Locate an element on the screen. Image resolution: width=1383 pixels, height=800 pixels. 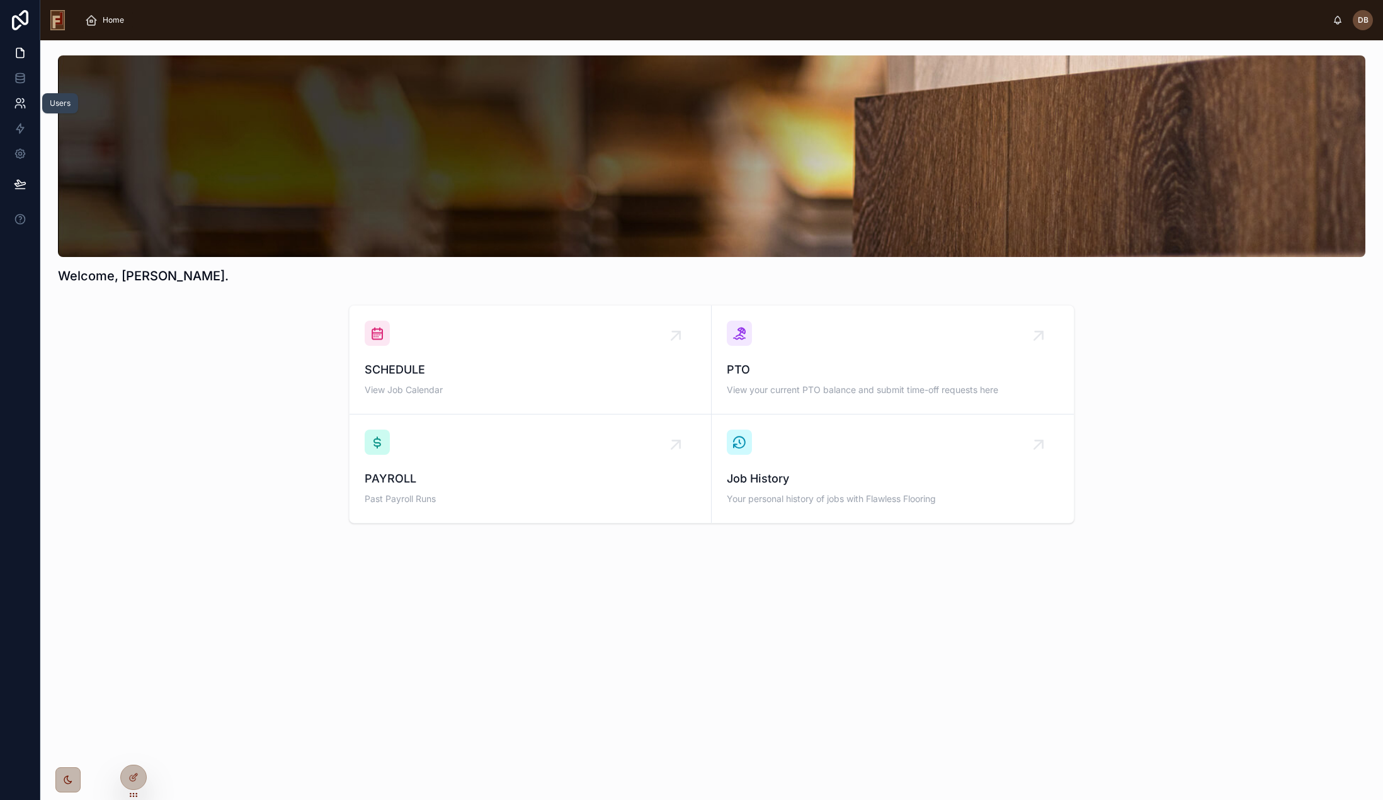
a: Home is located at coordinates (107, 20).